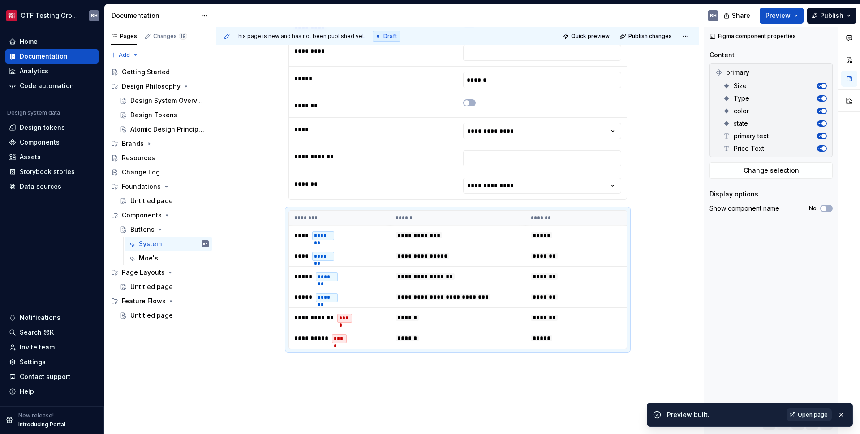 The image size is (860, 434). I want to click on div: Help, so click(27, 392).